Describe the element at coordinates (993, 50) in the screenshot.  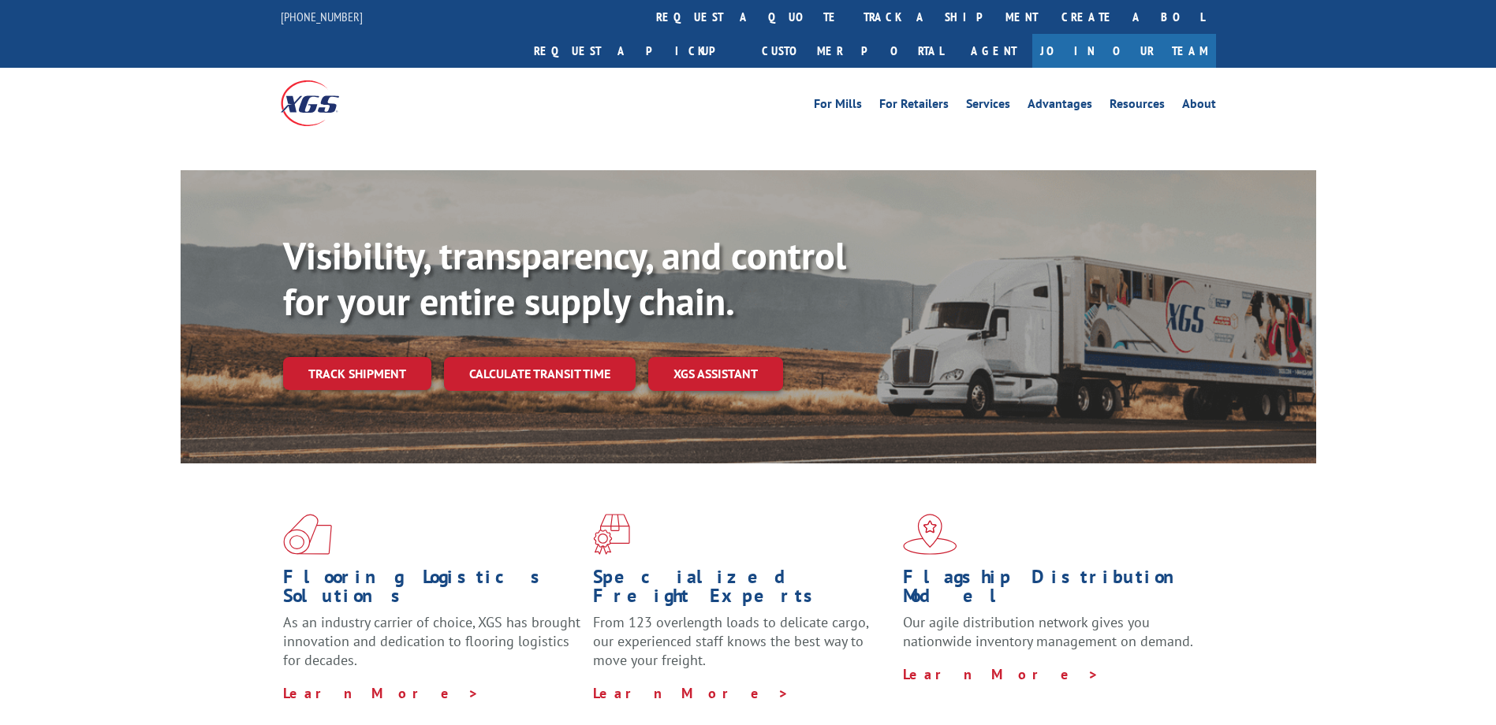
I see `a: Agent` at that location.